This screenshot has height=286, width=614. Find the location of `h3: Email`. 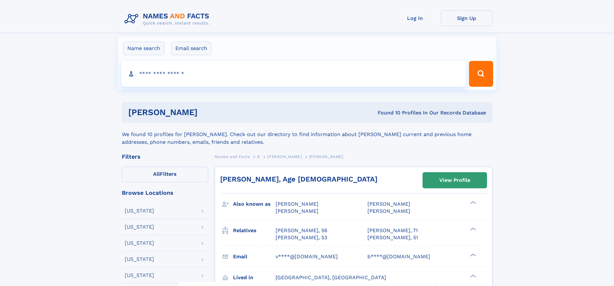

h3: Email is located at coordinates (254, 256).